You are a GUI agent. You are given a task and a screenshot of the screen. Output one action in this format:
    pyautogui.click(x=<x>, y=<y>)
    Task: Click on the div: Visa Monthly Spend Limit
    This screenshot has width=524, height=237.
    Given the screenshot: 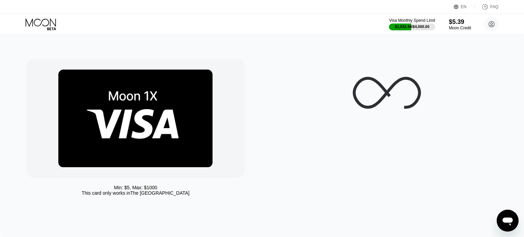 What is the action you would take?
    pyautogui.click(x=412, y=20)
    